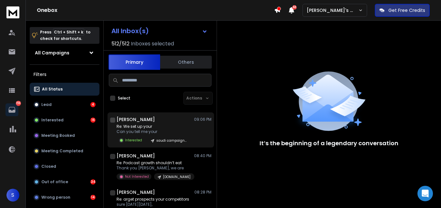  I want to click on h1: Onebox, so click(155, 10).